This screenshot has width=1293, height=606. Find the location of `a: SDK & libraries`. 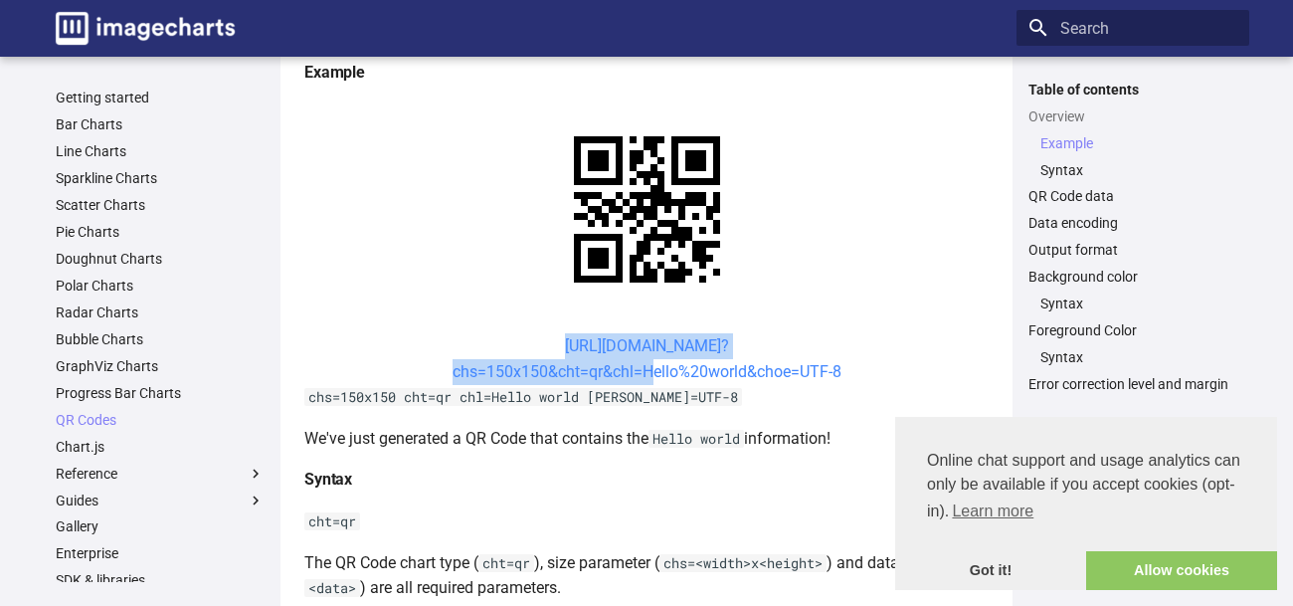

a: SDK & libraries is located at coordinates (160, 580).